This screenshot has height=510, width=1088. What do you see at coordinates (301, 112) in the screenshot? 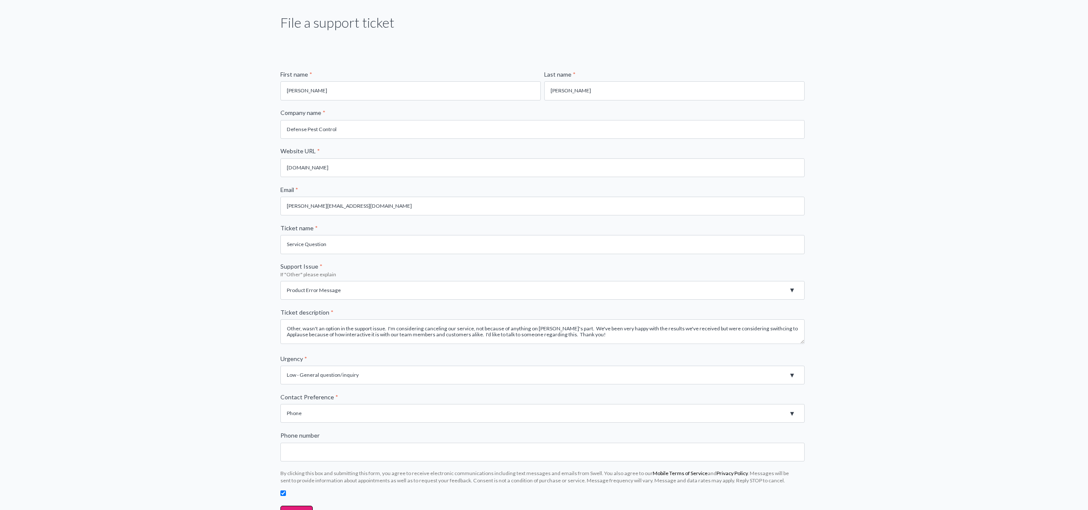
I see `span: Company name` at bounding box center [301, 112].